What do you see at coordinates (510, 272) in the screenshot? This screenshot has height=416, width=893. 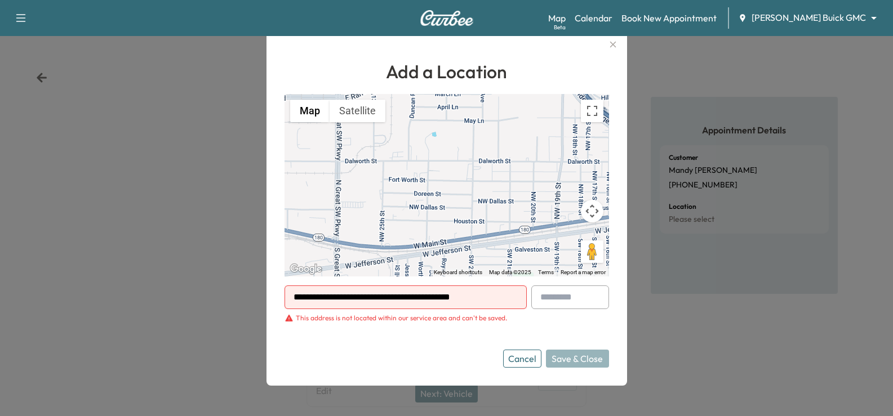 I see `span: Map data ©2025` at bounding box center [510, 272].